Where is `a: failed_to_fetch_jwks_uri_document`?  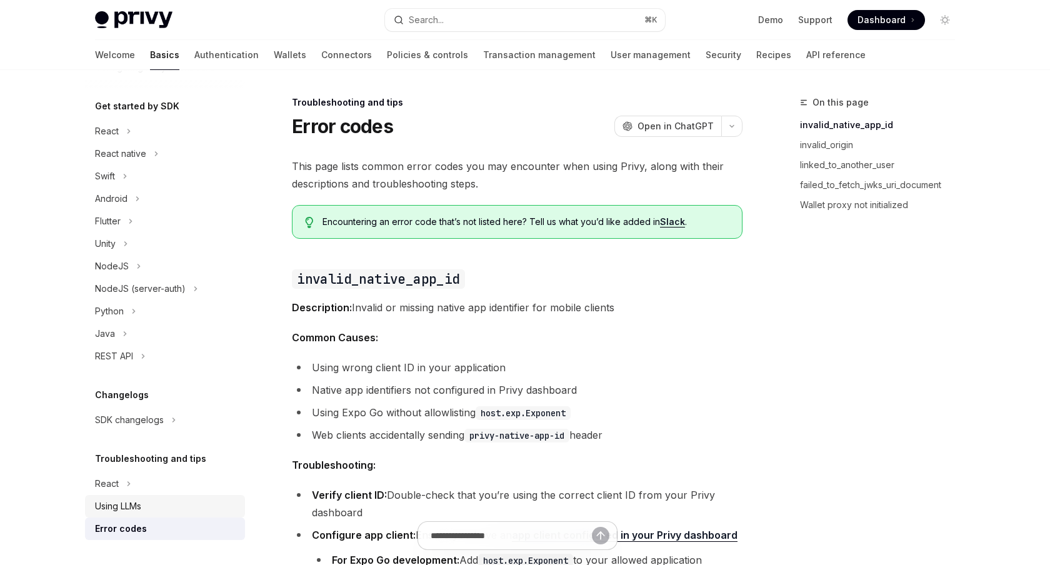 a: failed_to_fetch_jwks_uri_document is located at coordinates (883, 185).